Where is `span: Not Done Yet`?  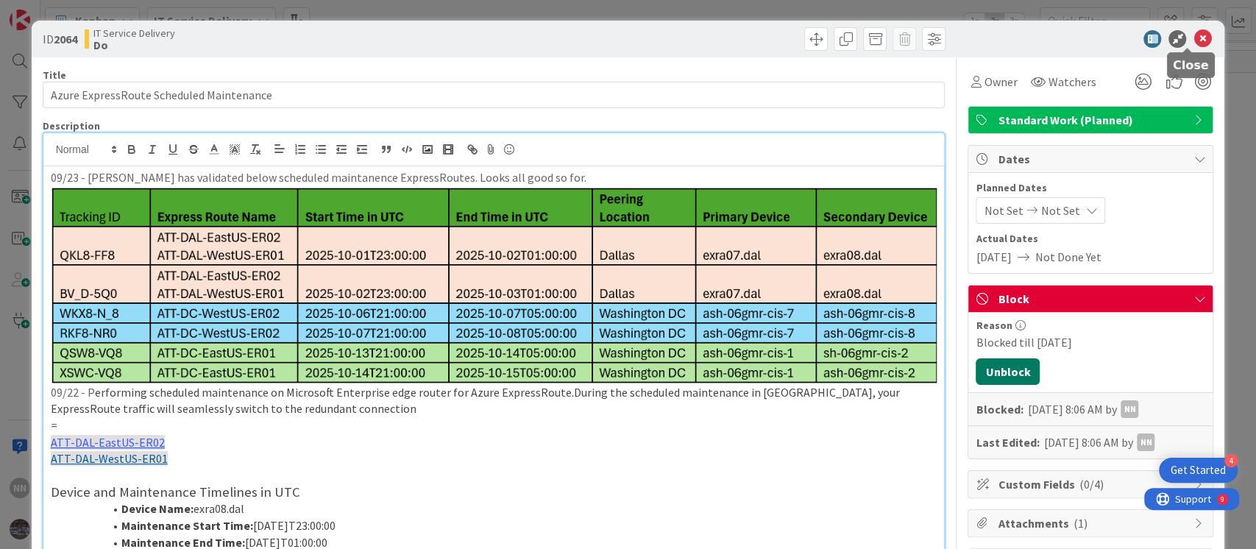 span: Not Done Yet is located at coordinates (1068, 257).